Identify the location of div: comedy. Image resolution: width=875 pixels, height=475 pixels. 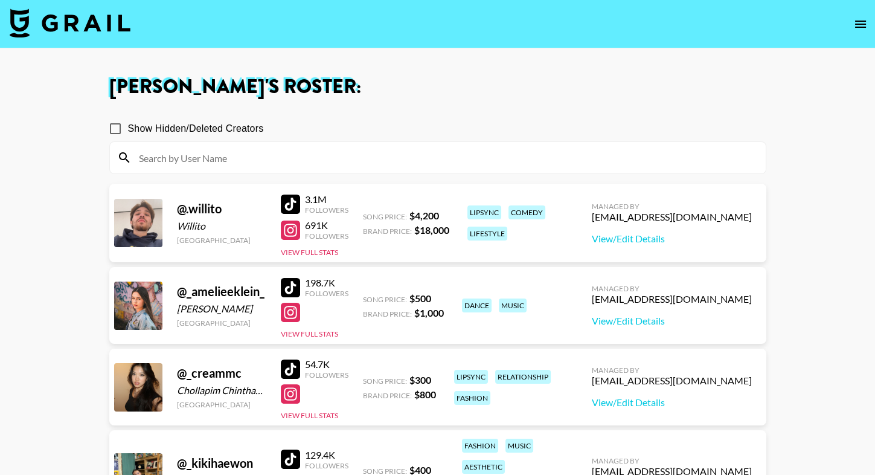
(527, 212).